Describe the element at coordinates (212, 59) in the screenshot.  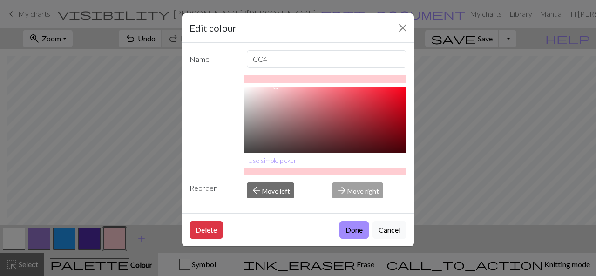
I see `label: Name` at that location.